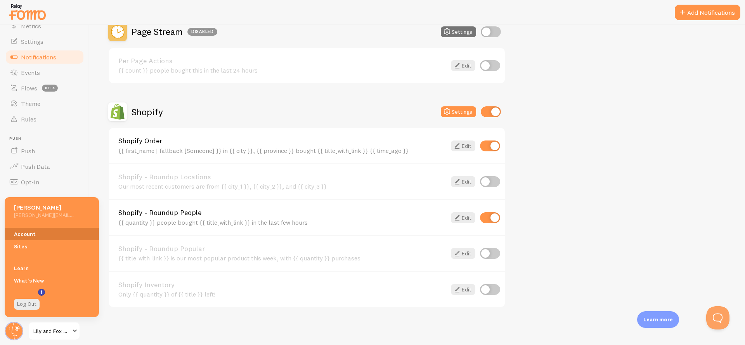 The width and height of the screenshot is (745, 345). Describe the element at coordinates (52, 234) in the screenshot. I see `a: Account` at that location.